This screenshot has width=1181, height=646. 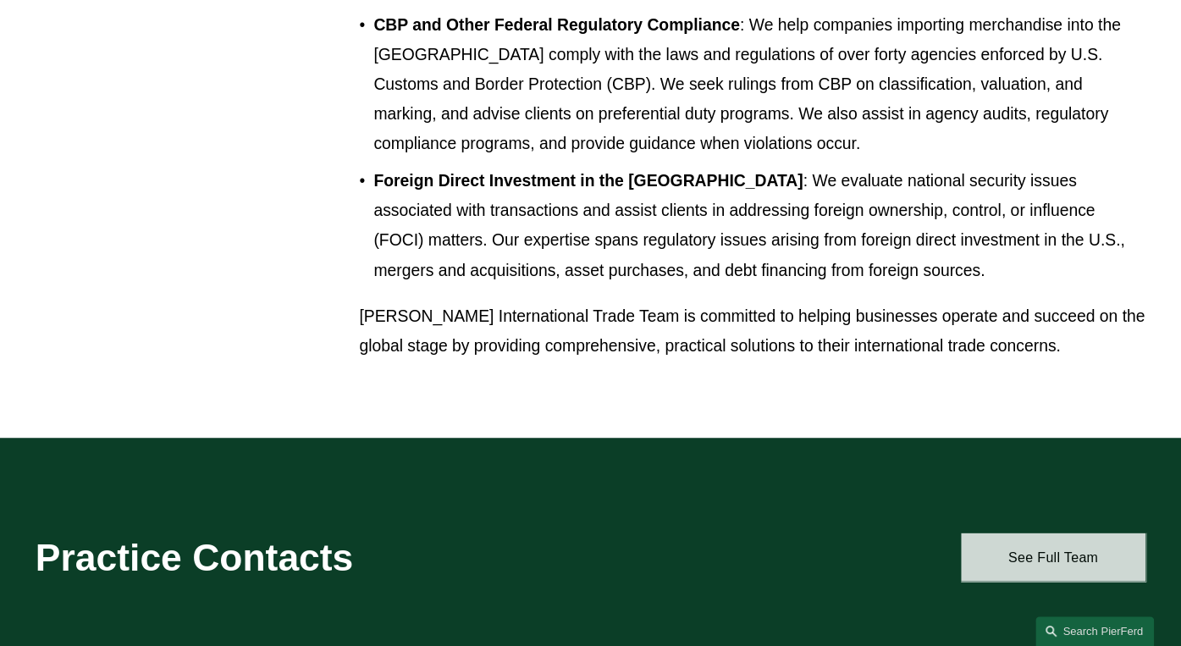 What do you see at coordinates (556, 25) in the screenshot?
I see `strong: CBP and Other Federal Regulatory Compliance` at bounding box center [556, 25].